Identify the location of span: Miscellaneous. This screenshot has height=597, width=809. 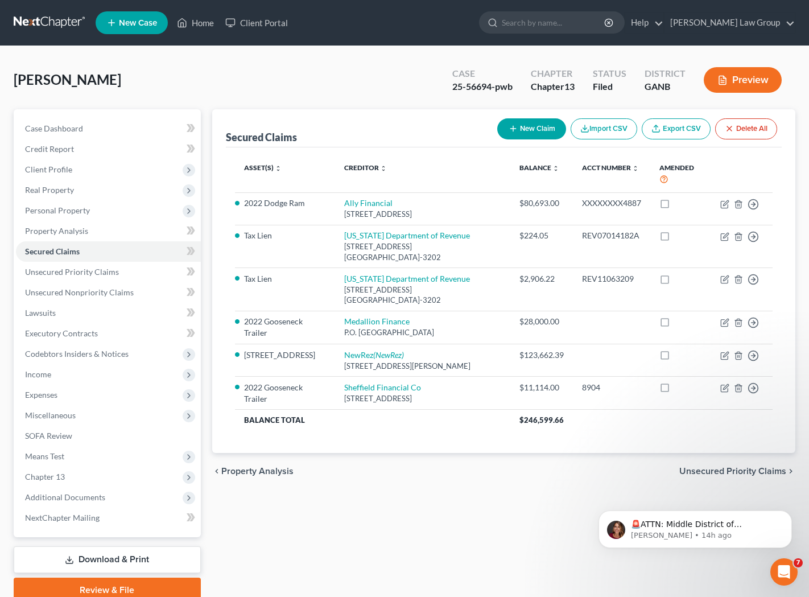
(50, 415).